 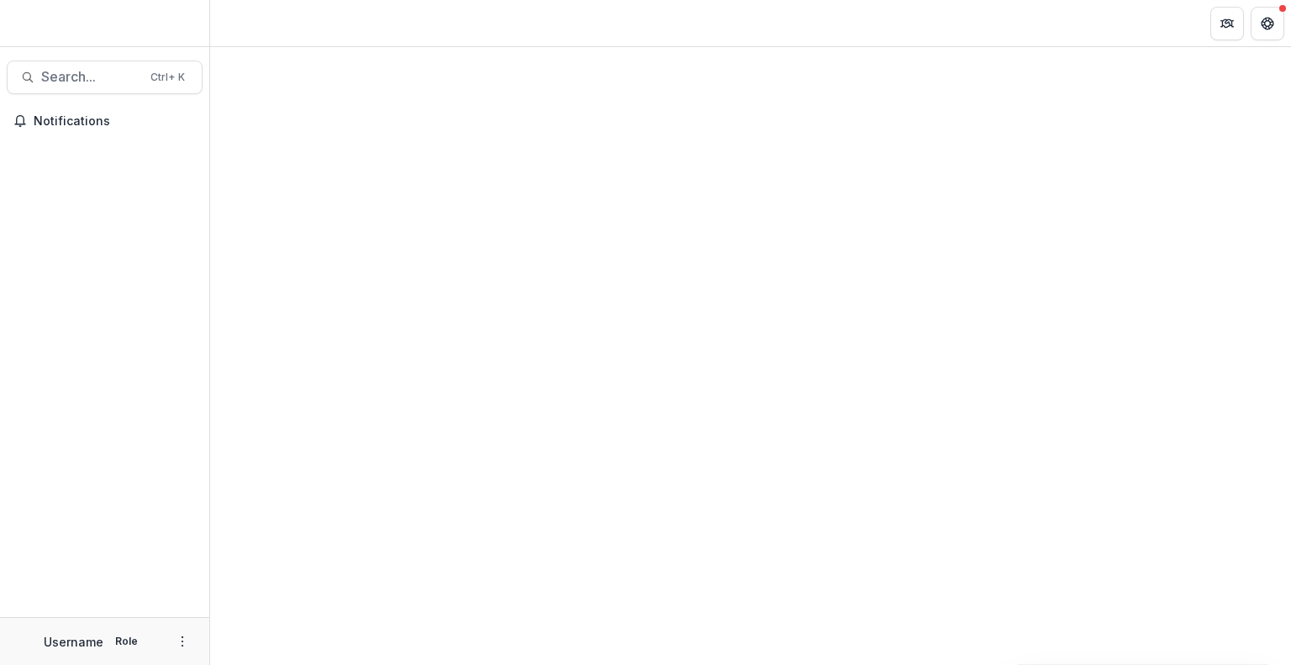 What do you see at coordinates (1267, 24) in the screenshot?
I see `button: Get Help` at bounding box center [1267, 24].